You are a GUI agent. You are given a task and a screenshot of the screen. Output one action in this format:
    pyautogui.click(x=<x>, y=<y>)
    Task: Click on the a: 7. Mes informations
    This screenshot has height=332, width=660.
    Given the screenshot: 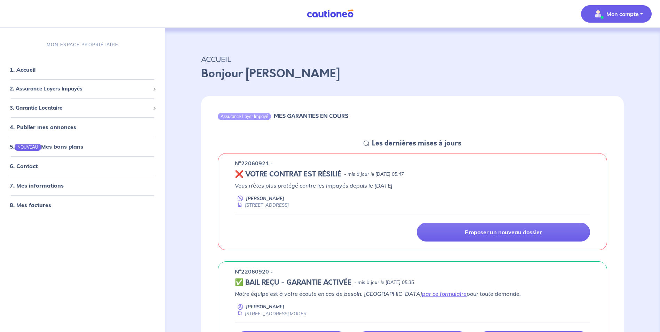 What is the action you would take?
    pyautogui.click(x=37, y=186)
    